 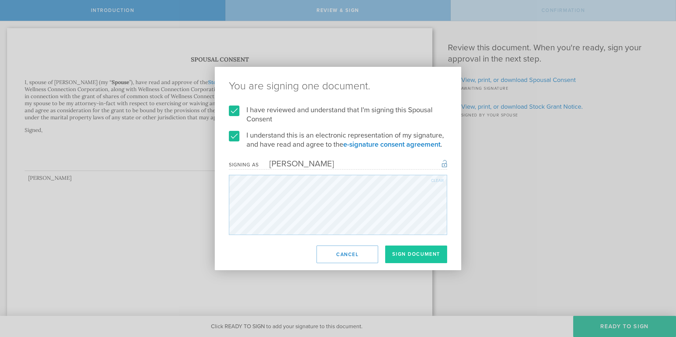 What do you see at coordinates (658, 299) in the screenshot?
I see `div: Chat Widget` at bounding box center [658, 299].